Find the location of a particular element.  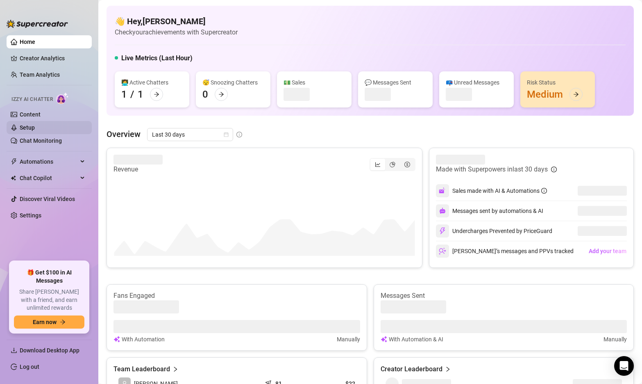

div: Messages sent by automations & AI is located at coordinates (490, 211).